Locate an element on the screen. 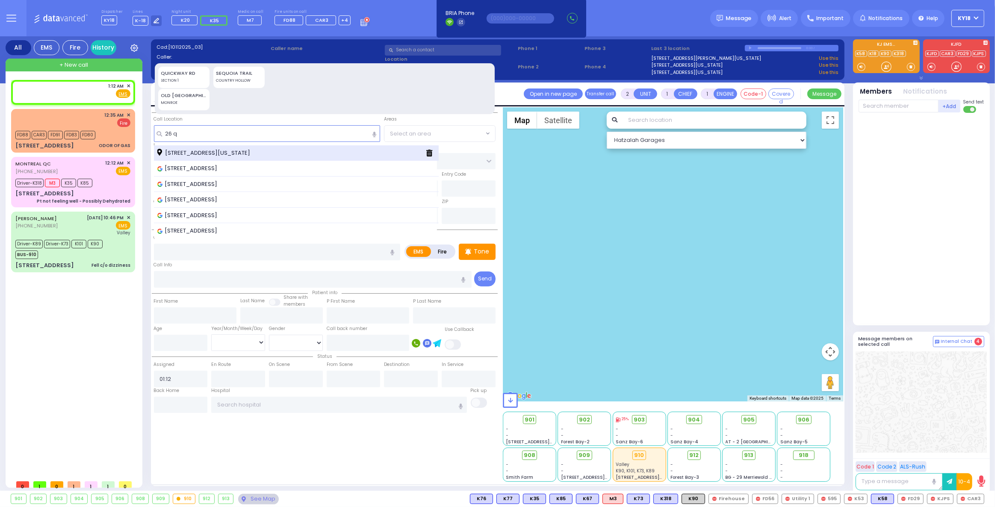 The width and height of the screenshot is (995, 507). input: (000)000-00000 is located at coordinates (520, 18).